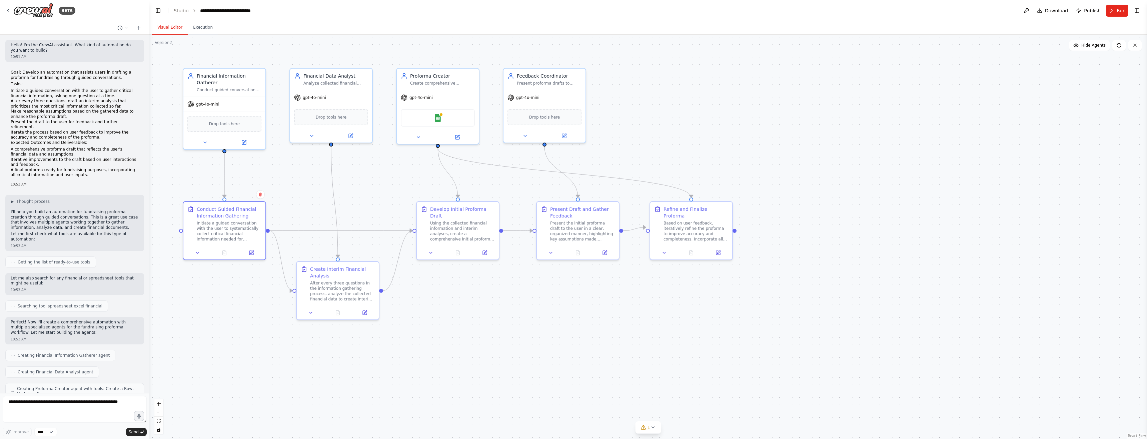  I want to click on button: Hide left sidebar, so click(158, 11).